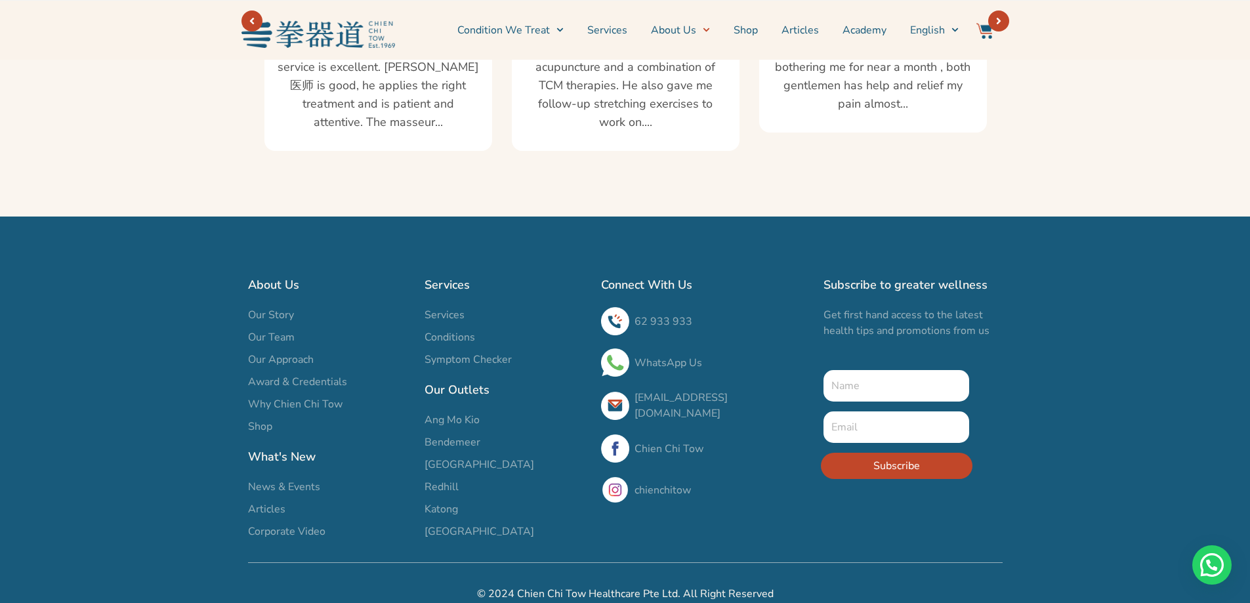  Describe the element at coordinates (297, 382) in the screenshot. I see `span: Award & Credentials` at that location.